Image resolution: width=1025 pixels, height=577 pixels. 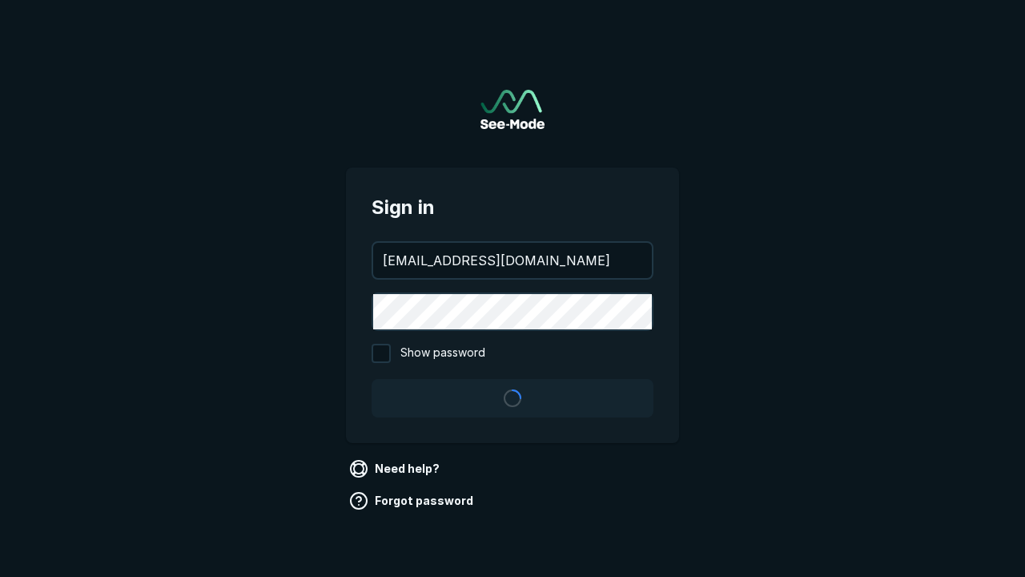 What do you see at coordinates (513, 109) in the screenshot?
I see `img: See-Mode Logo` at bounding box center [513, 109].